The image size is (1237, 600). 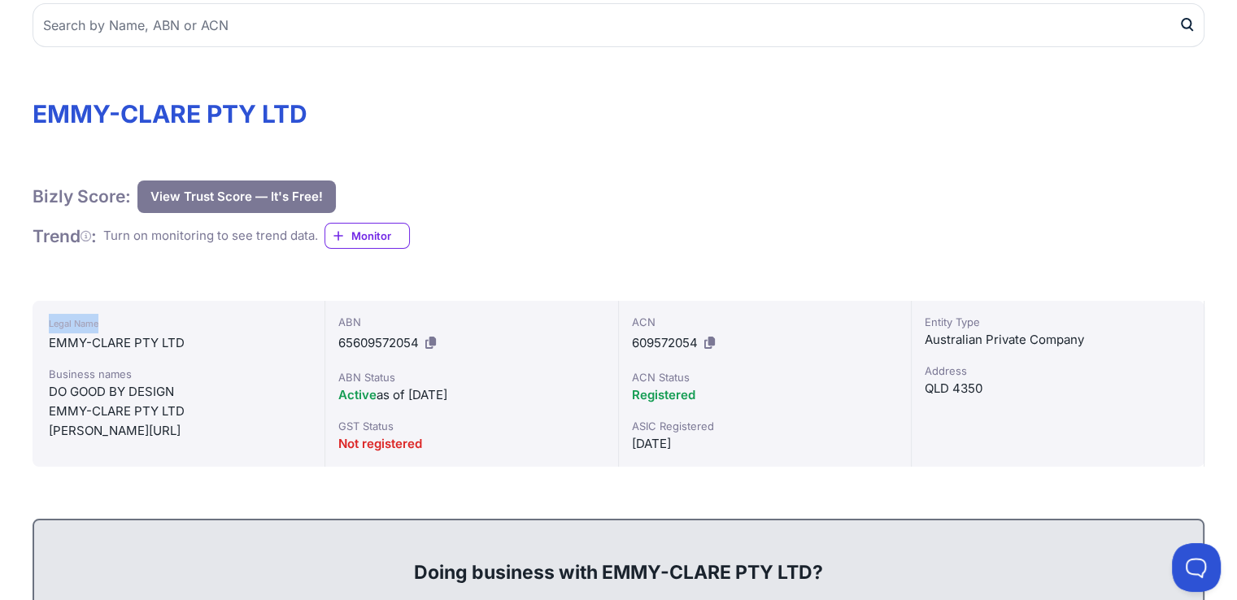 I want to click on div: QLD 4350, so click(x=1057, y=389).